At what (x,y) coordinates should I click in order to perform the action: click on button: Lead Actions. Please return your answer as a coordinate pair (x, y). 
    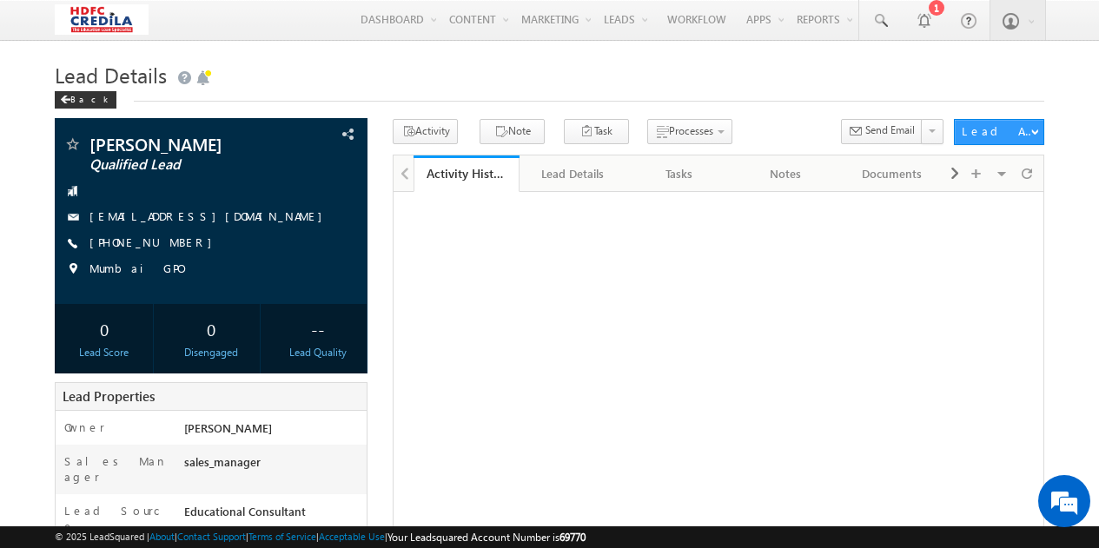
    Looking at the image, I should click on (998, 132).